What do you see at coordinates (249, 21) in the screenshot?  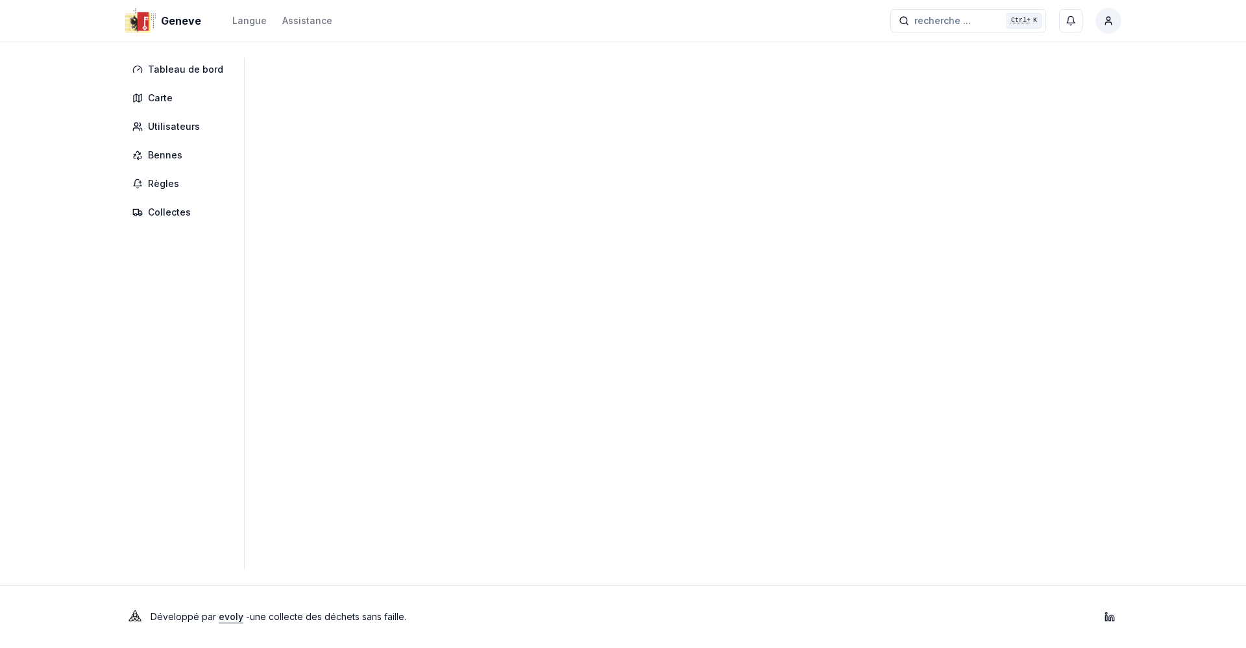 I see `button: Langue` at bounding box center [249, 21].